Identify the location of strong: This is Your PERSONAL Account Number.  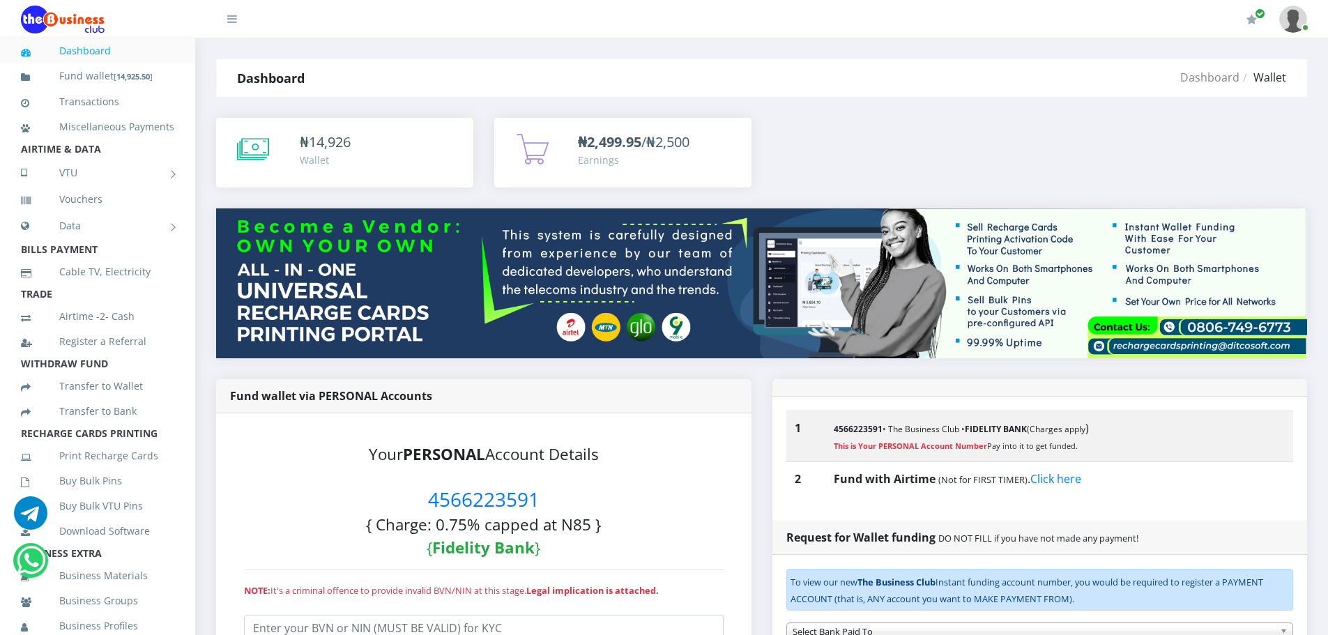
(910, 445).